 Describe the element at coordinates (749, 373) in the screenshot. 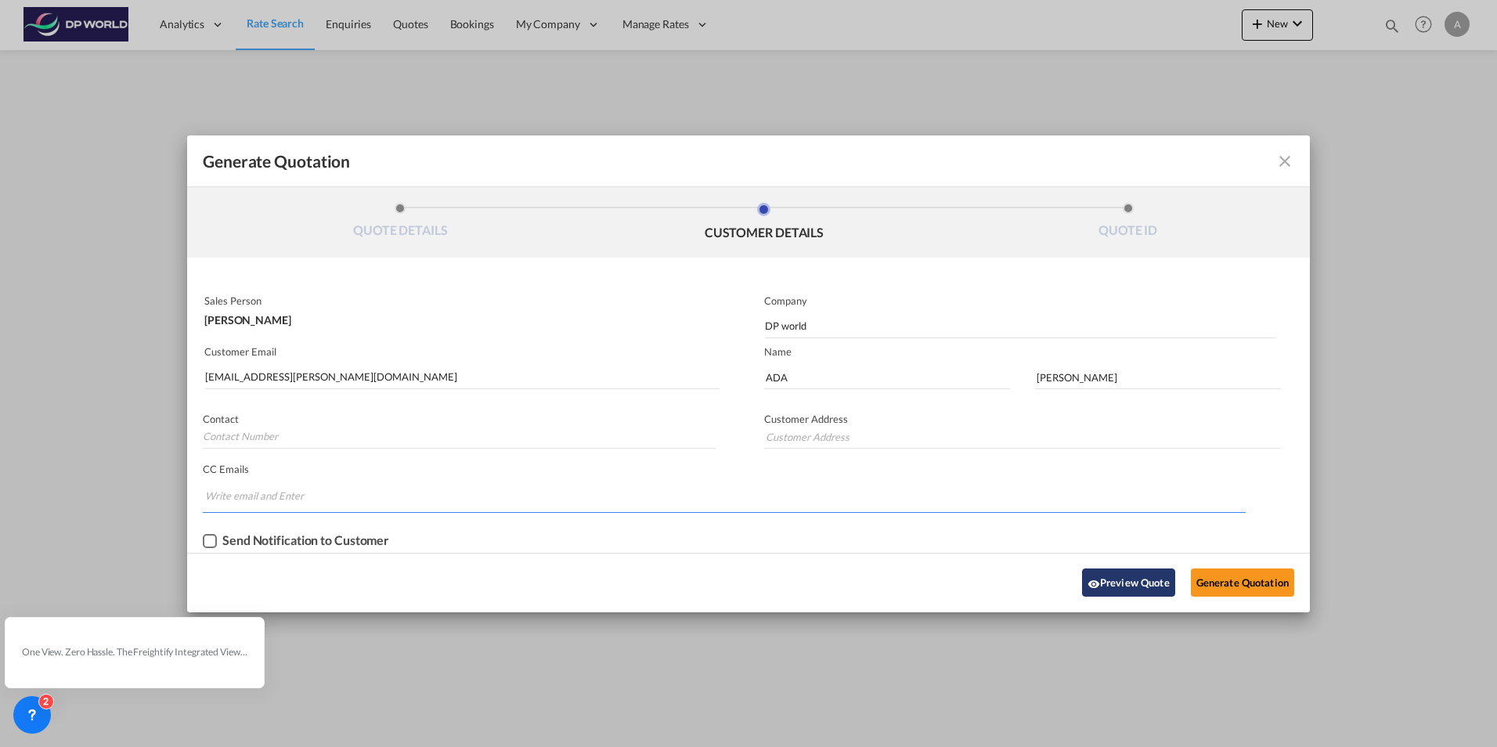

I see `md-dialog: Generate QuotationQUOTE ...` at that location.